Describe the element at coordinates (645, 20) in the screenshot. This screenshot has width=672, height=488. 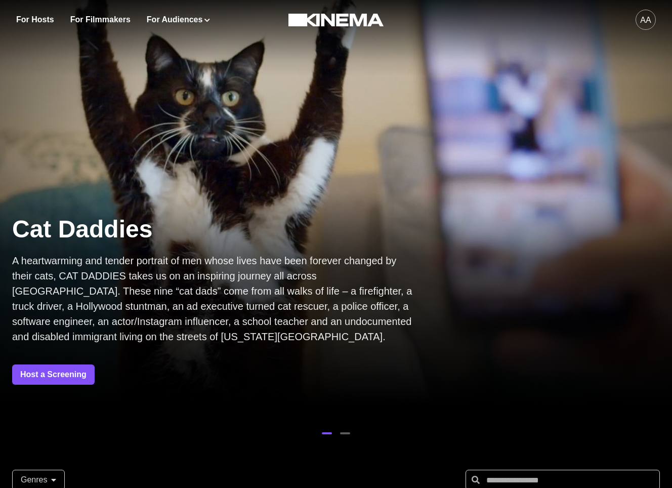
I see `div: aa` at that location.